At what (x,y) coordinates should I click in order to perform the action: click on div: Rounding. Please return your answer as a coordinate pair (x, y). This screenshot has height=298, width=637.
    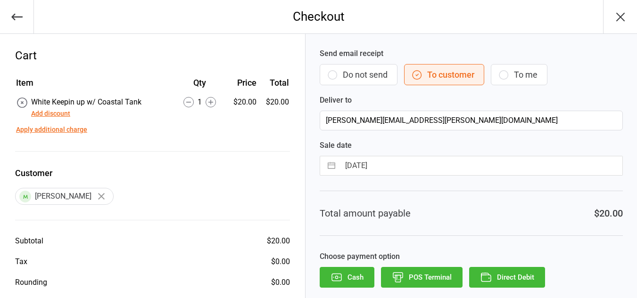
    Looking at the image, I should click on (31, 283).